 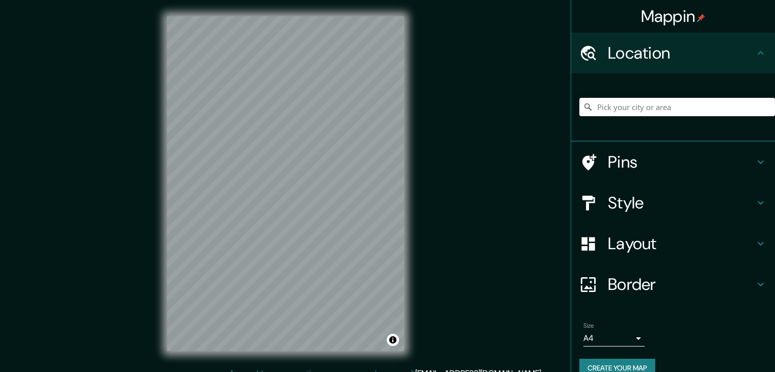 I want to click on div: Location, so click(x=673, y=53).